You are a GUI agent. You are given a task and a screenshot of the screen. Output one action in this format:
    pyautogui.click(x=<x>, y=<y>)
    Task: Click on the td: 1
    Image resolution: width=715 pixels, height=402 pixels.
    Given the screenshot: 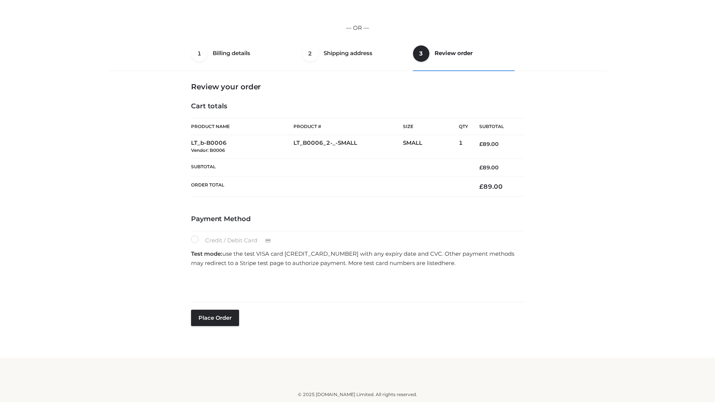 What is the action you would take?
    pyautogui.click(x=463, y=147)
    